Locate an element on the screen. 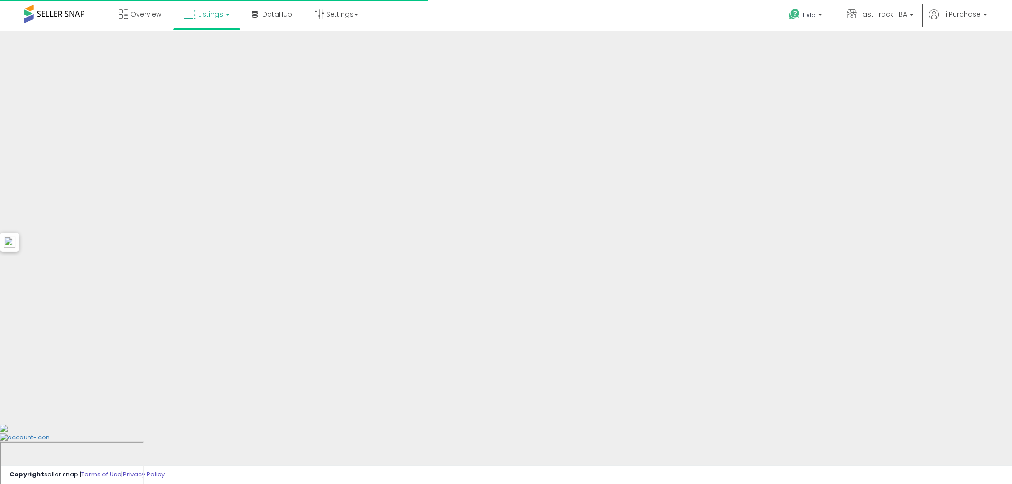 This screenshot has width=1012, height=484. span: Listings is located at coordinates (211, 14).